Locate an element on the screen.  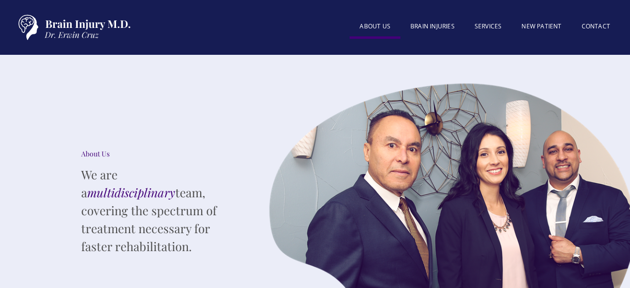
a: BRAIN INJURIES is located at coordinates (432, 26).